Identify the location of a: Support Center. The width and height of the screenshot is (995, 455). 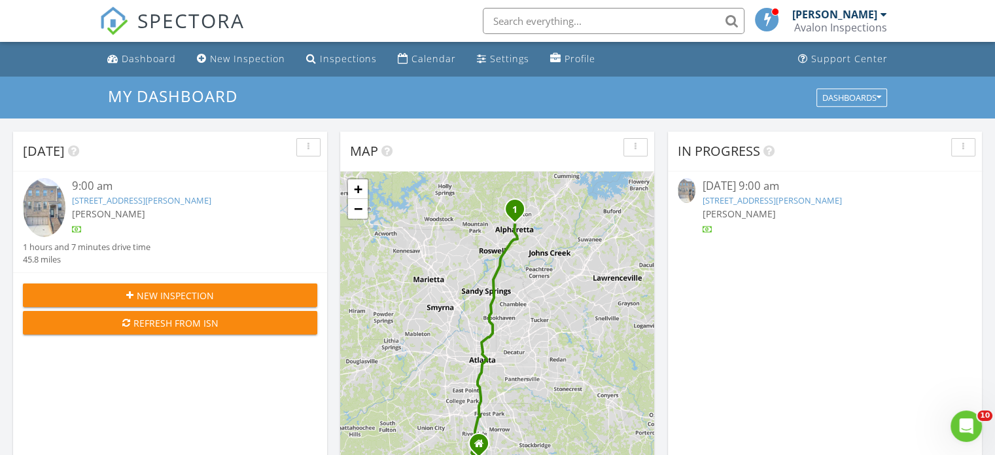
(842, 59).